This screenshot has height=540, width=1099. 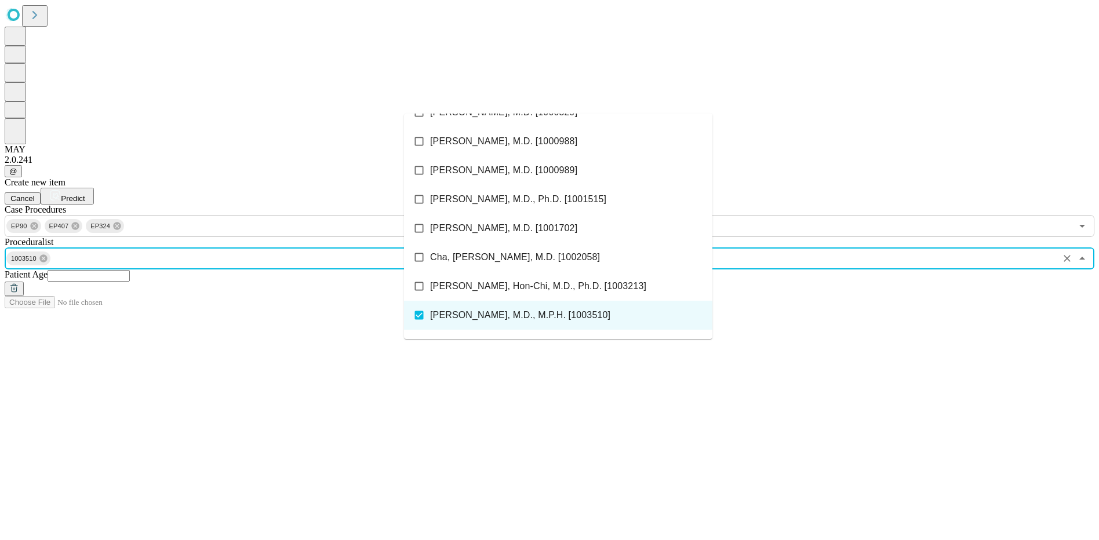 I want to click on button: Close, so click(x=1082, y=259).